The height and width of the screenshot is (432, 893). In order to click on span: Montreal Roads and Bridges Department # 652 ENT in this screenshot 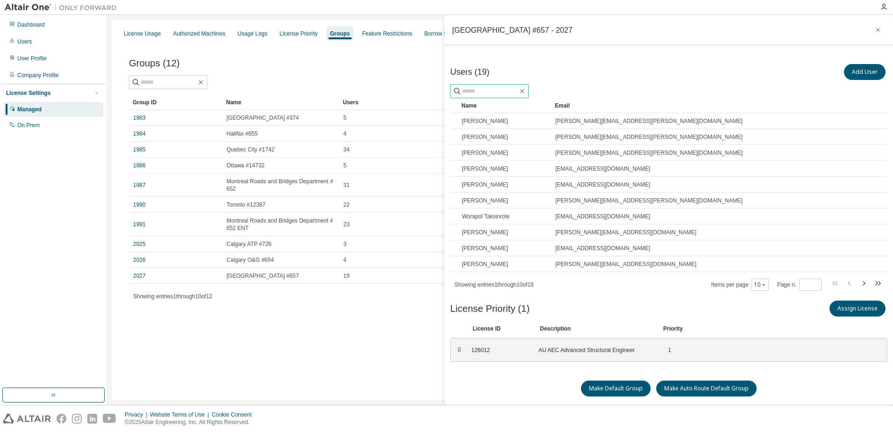, I will do `click(281, 224)`.